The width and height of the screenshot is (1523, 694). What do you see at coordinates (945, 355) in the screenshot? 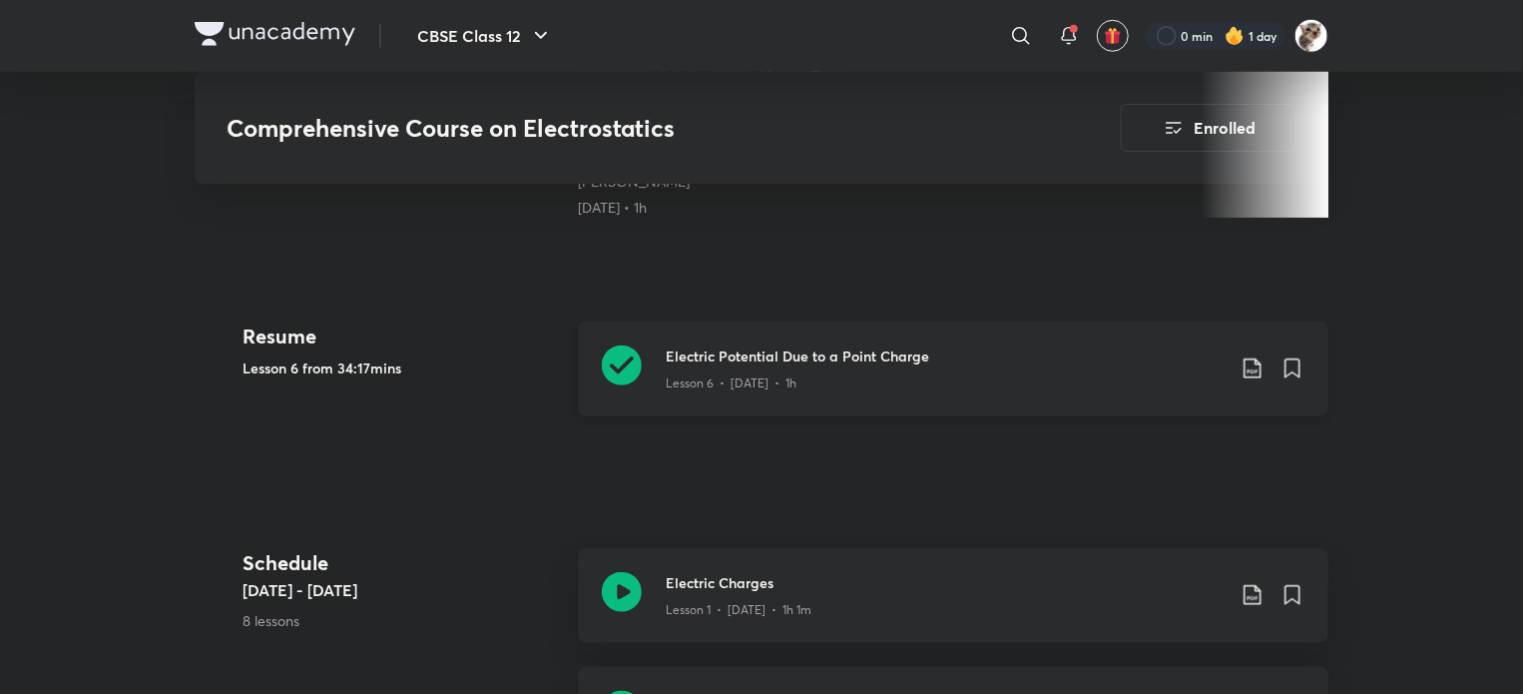
I see `h3: Electric Potential Due to a Point Charge` at bounding box center [945, 355].